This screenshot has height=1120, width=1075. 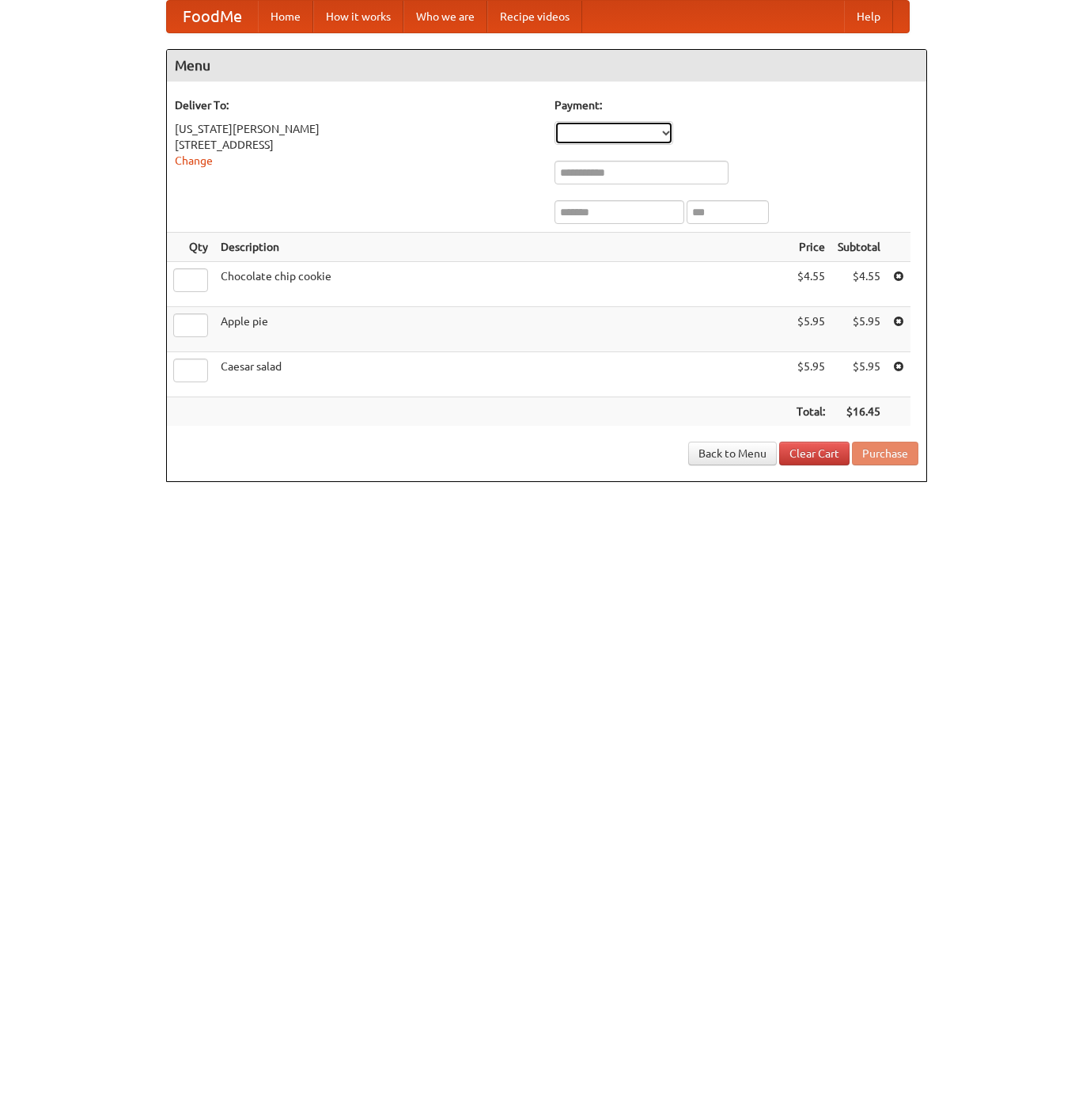 What do you see at coordinates (737, 105) in the screenshot?
I see `h5: Payment:` at bounding box center [737, 105].